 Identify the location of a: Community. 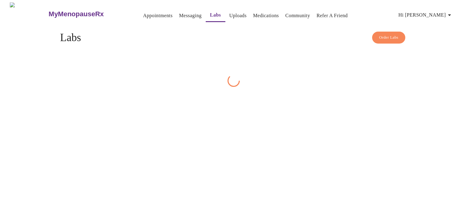
(297, 16).